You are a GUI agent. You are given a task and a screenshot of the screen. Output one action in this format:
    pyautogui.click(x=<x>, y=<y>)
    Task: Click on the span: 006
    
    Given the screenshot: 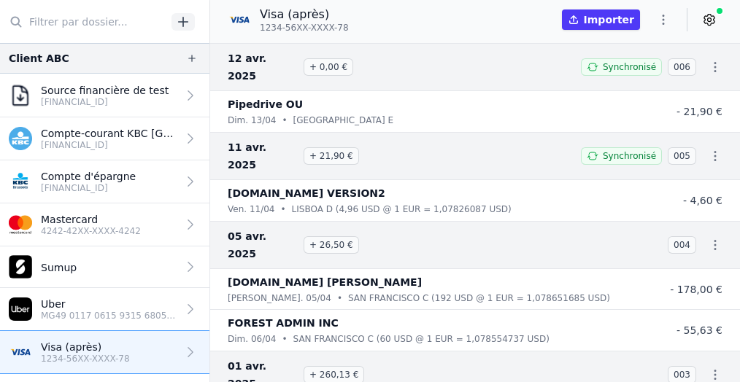 What is the action you would take?
    pyautogui.click(x=681, y=67)
    